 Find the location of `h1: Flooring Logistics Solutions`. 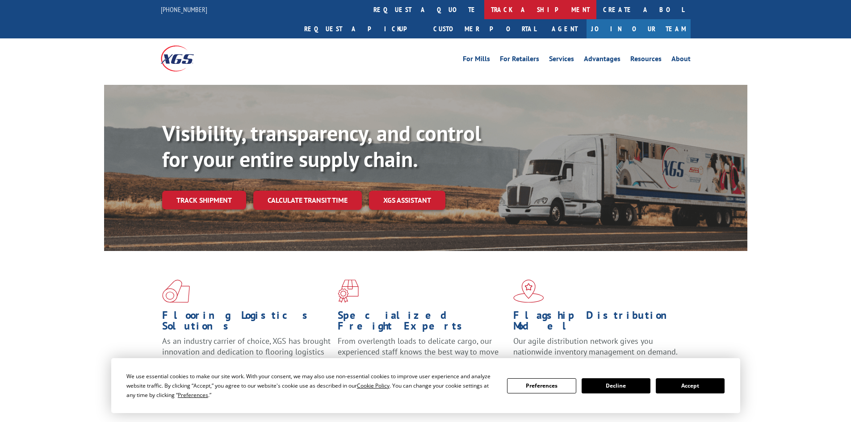

h1: Flooring Logistics Solutions is located at coordinates (247, 323).